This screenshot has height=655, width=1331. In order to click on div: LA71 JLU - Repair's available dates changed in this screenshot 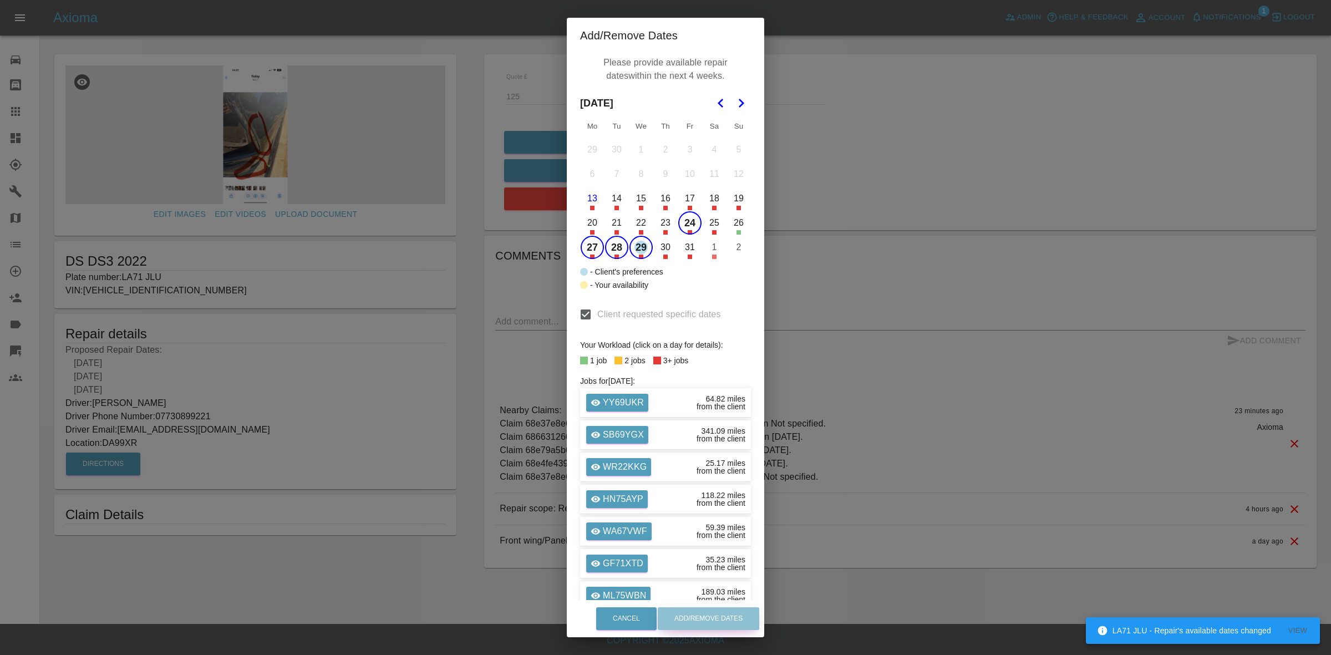, I will do `click(1184, 631)`.